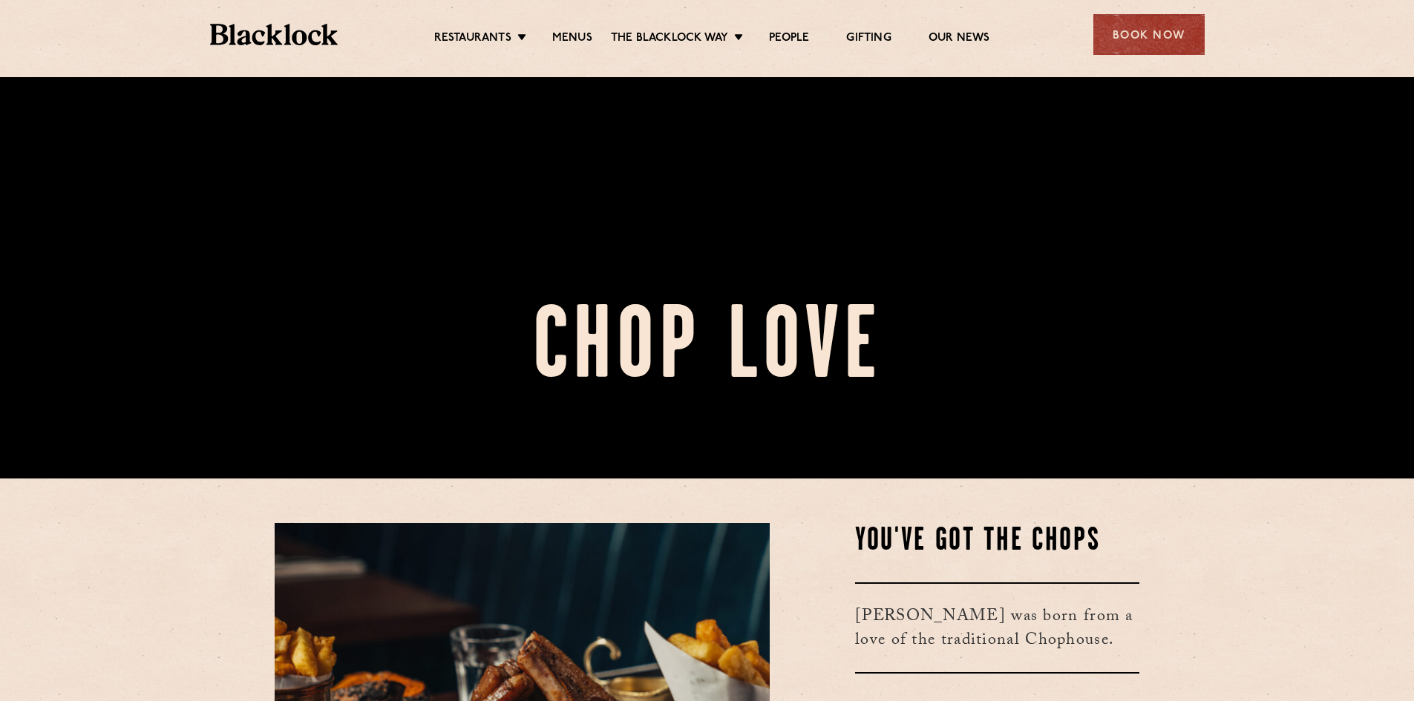 Image resolution: width=1414 pixels, height=701 pixels. Describe the element at coordinates (997, 542) in the screenshot. I see `h2: You've Got The Chops` at that location.